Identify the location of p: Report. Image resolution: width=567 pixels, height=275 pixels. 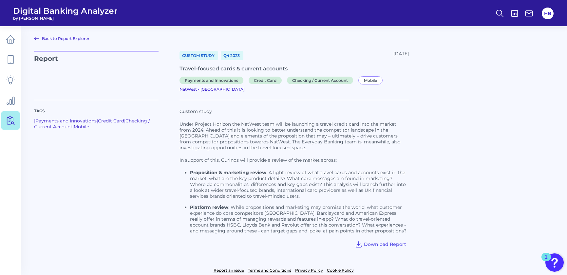
(96, 71).